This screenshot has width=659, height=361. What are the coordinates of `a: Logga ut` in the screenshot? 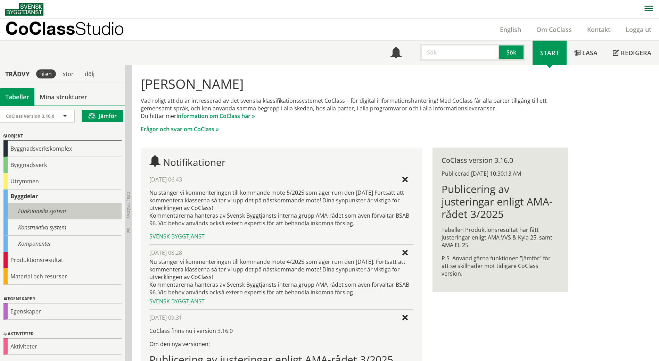 It's located at (638, 30).